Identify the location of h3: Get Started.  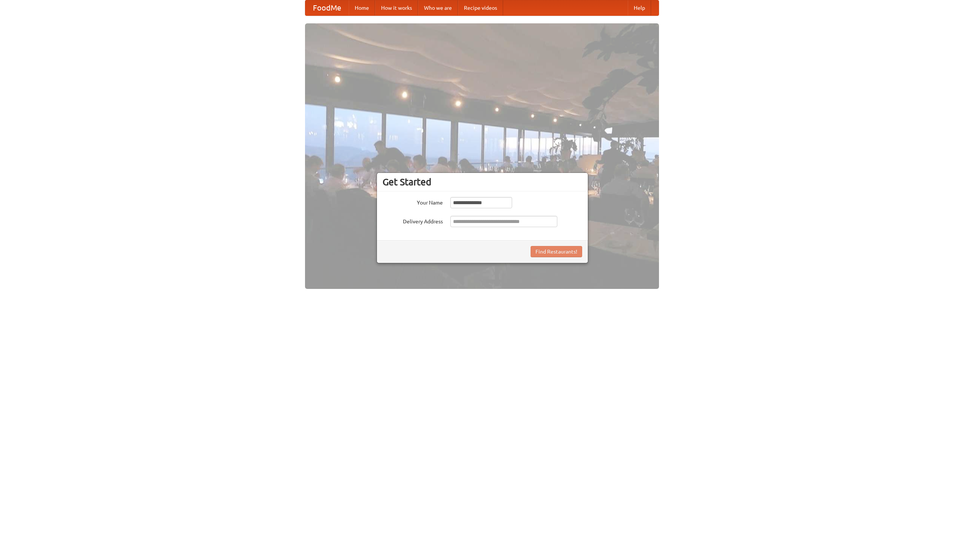
(482, 182).